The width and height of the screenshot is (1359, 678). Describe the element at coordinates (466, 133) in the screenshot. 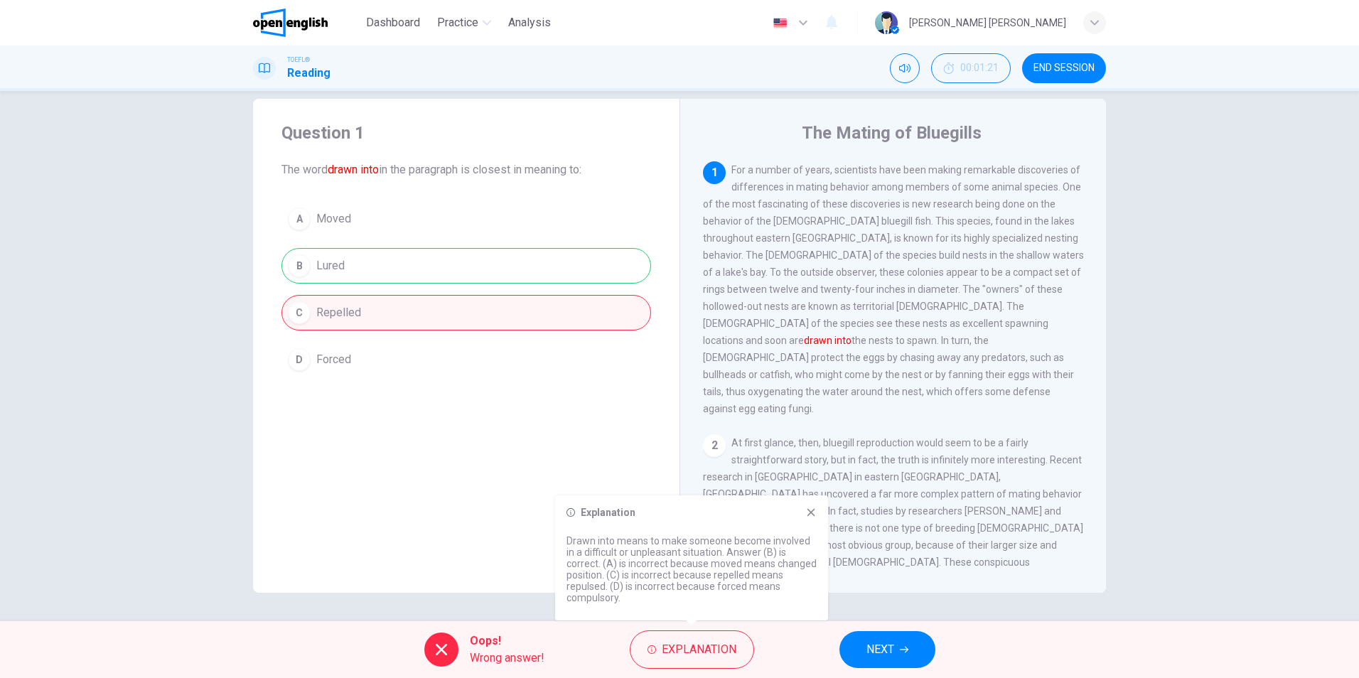

I see `h4: Question 1` at that location.